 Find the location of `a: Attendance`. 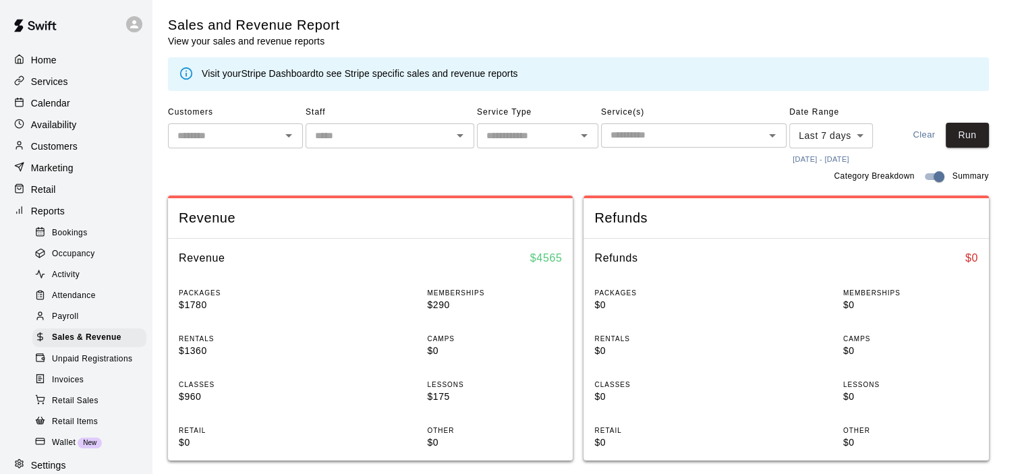

a: Attendance is located at coordinates (92, 296).